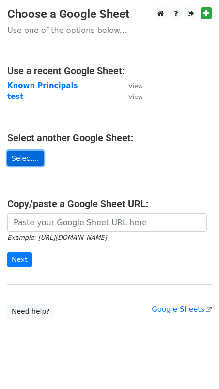 This screenshot has height=389, width=219. What do you see at coordinates (110, 71) in the screenshot?
I see `h4: Use a recent Google Sheet:` at bounding box center [110, 71].